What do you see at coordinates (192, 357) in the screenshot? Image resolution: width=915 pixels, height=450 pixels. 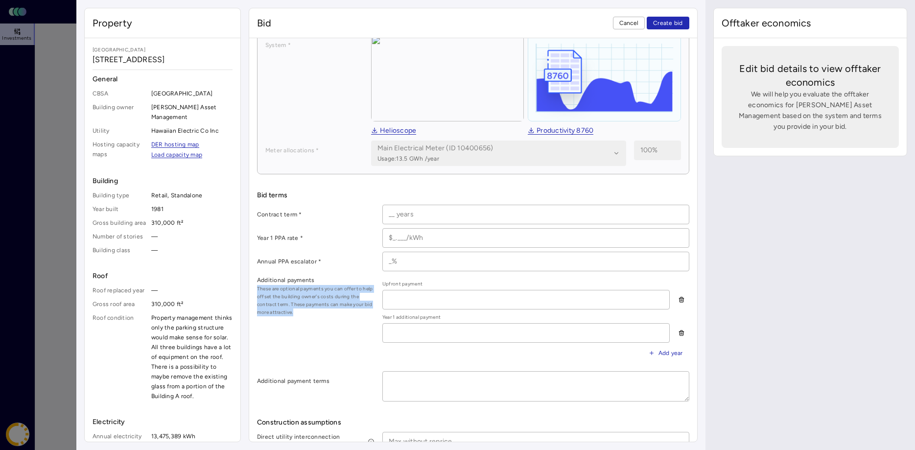 I see `span: Property management thinks only the parking structure would make sense for solar. All three build...` at bounding box center [192, 357].